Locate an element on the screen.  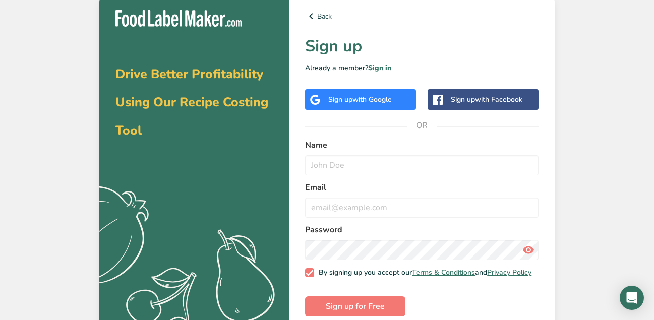
span: with Google is located at coordinates (372, 99).